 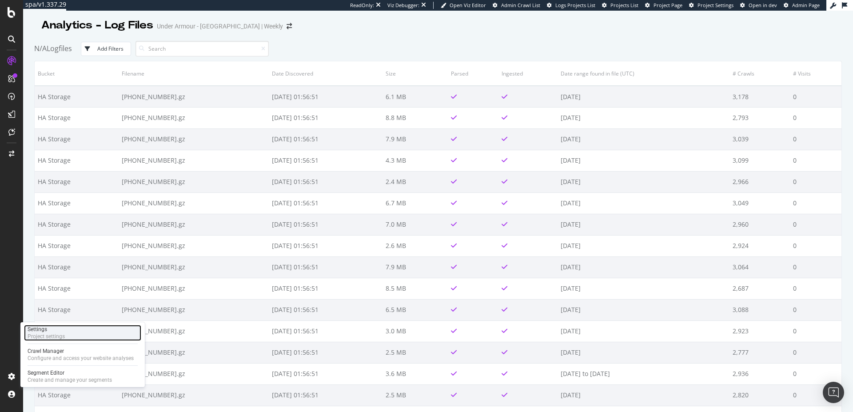 What do you see at coordinates (326, 73) in the screenshot?
I see `th: Date Discovered` at bounding box center [326, 73].